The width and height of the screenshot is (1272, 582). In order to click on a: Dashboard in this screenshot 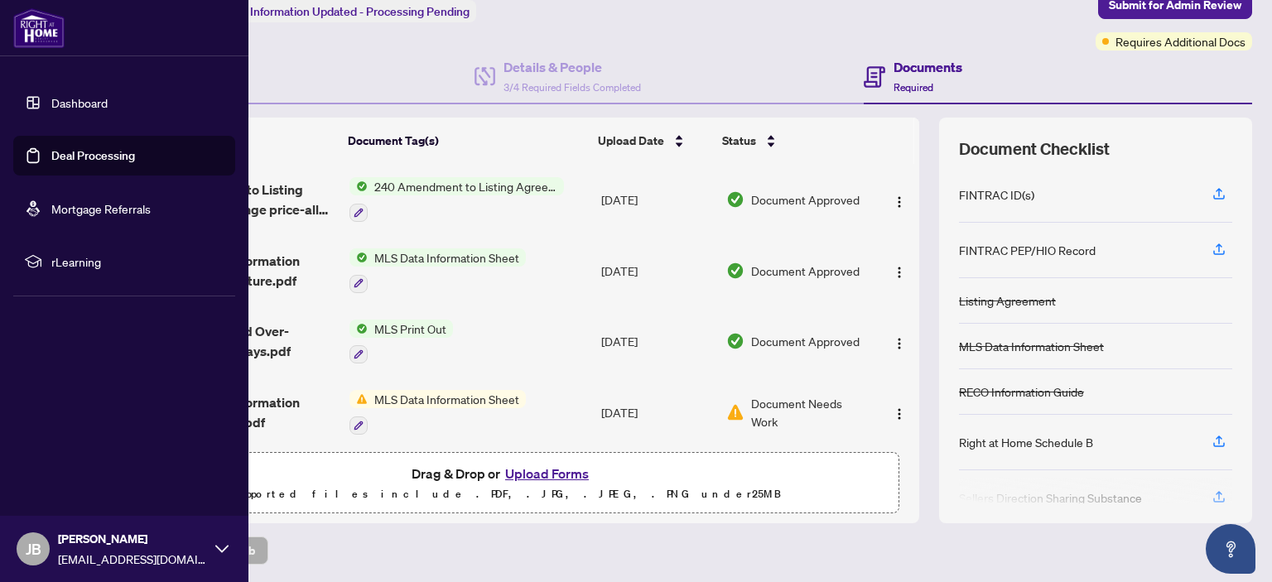, I will do `click(79, 103)`.